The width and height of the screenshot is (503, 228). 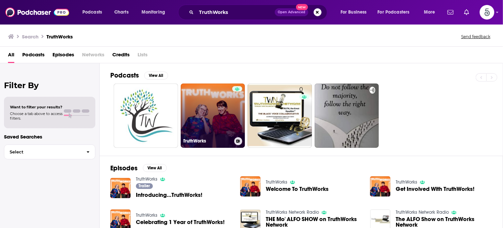 I want to click on span: For Podcasters, so click(x=394, y=12).